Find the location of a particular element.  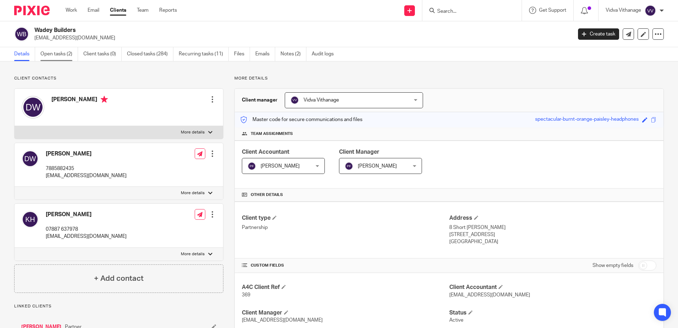

span: Team assignments is located at coordinates (272, 134).